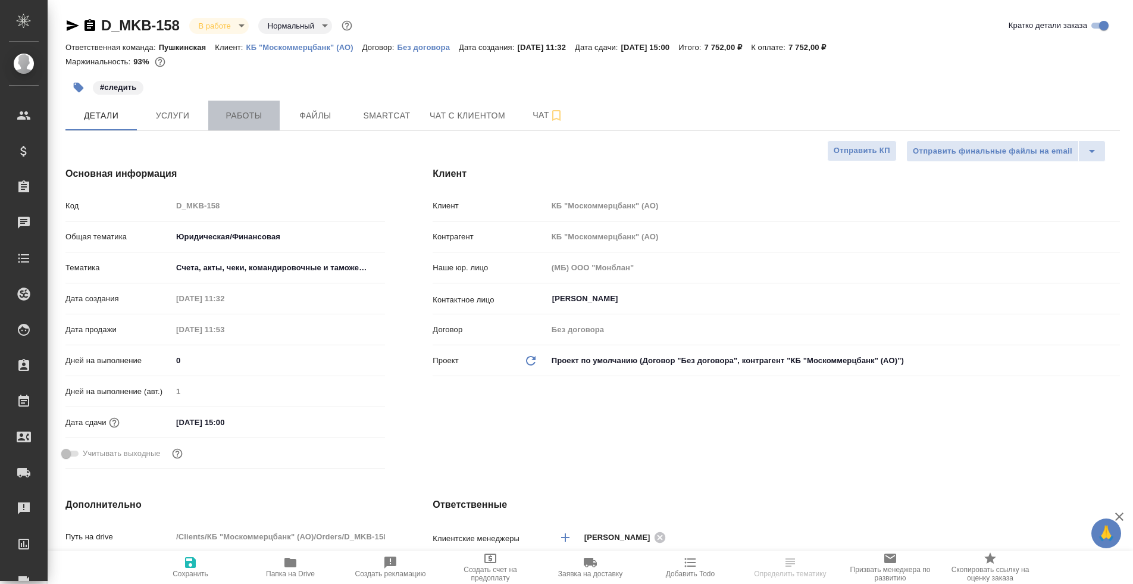 The width and height of the screenshot is (1133, 584). Describe the element at coordinates (890, 574) in the screenshot. I see `span: Призвать менеджера по развитию` at that location.